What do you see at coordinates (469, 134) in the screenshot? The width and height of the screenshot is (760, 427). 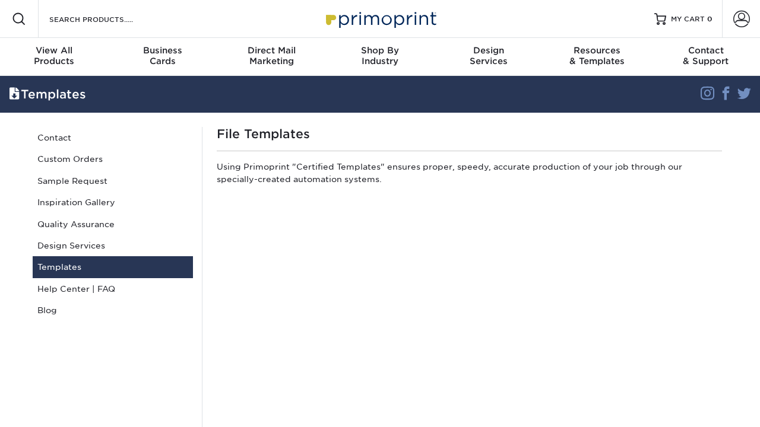 I see `h1: File Templates` at bounding box center [469, 134].